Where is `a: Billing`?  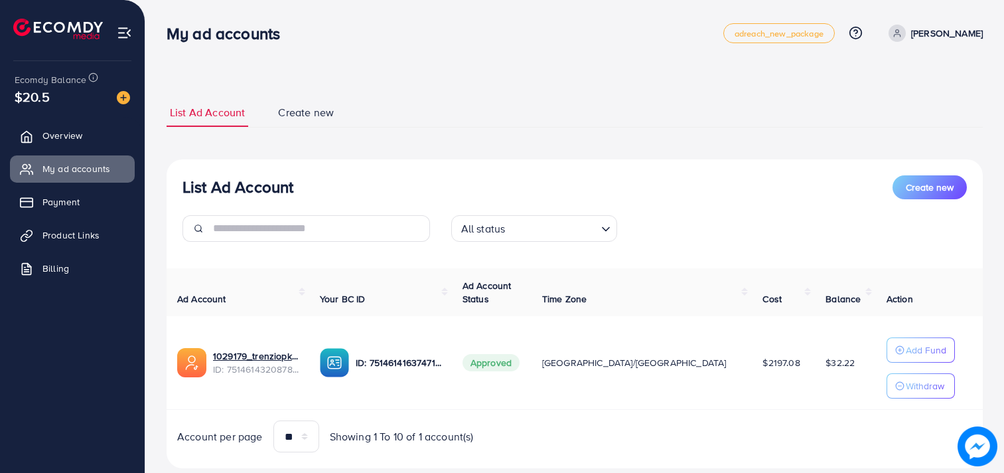 a: Billing is located at coordinates (72, 268).